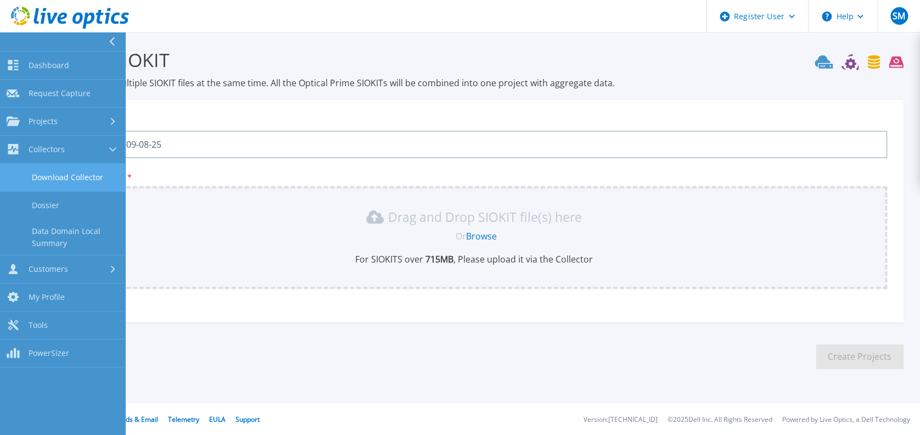  What do you see at coordinates (474, 236) in the screenshot?
I see `div: Drag and Drop SIOKIT file(s) here OrBrowseFor SIOKITS over 715MB, Please upload it via the Collector` at bounding box center [474, 236].